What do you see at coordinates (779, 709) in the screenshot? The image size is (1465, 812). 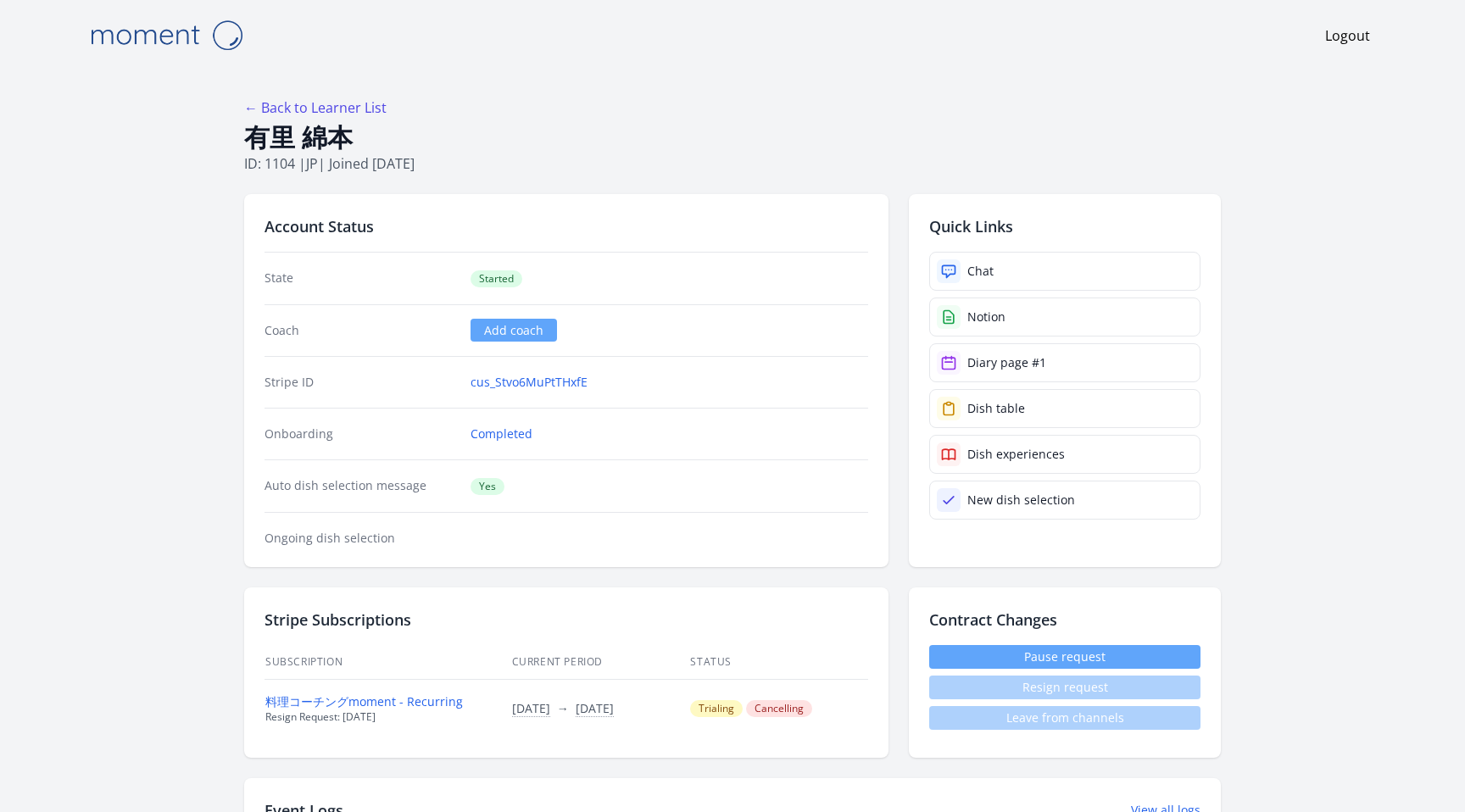 I see `span: Cancelling` at bounding box center [779, 709].